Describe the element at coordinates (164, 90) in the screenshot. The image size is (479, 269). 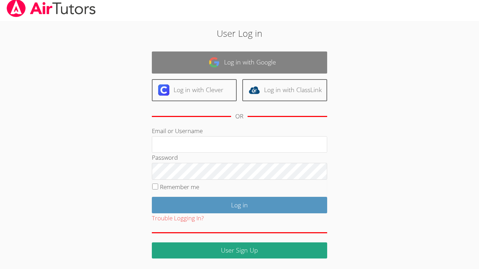
I see `img: clever-logo-6eab21bc6e7a338710f1a6ff85c0baf02591cd810cc4098c63d3a4b26e2feb20.svg` at that location.